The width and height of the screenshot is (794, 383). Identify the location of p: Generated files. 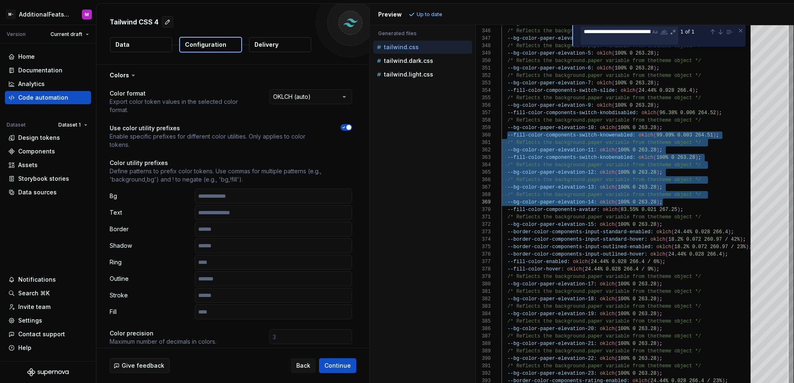
(423, 34).